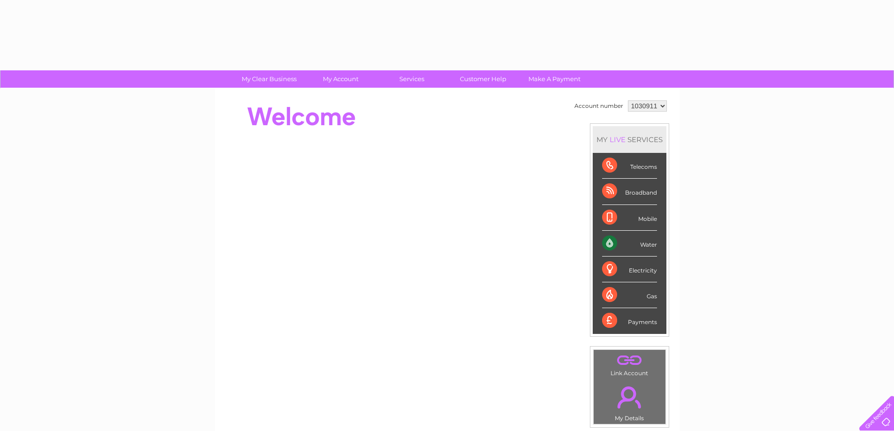  Describe the element at coordinates (629, 364) in the screenshot. I see `td: Link Account` at that location.